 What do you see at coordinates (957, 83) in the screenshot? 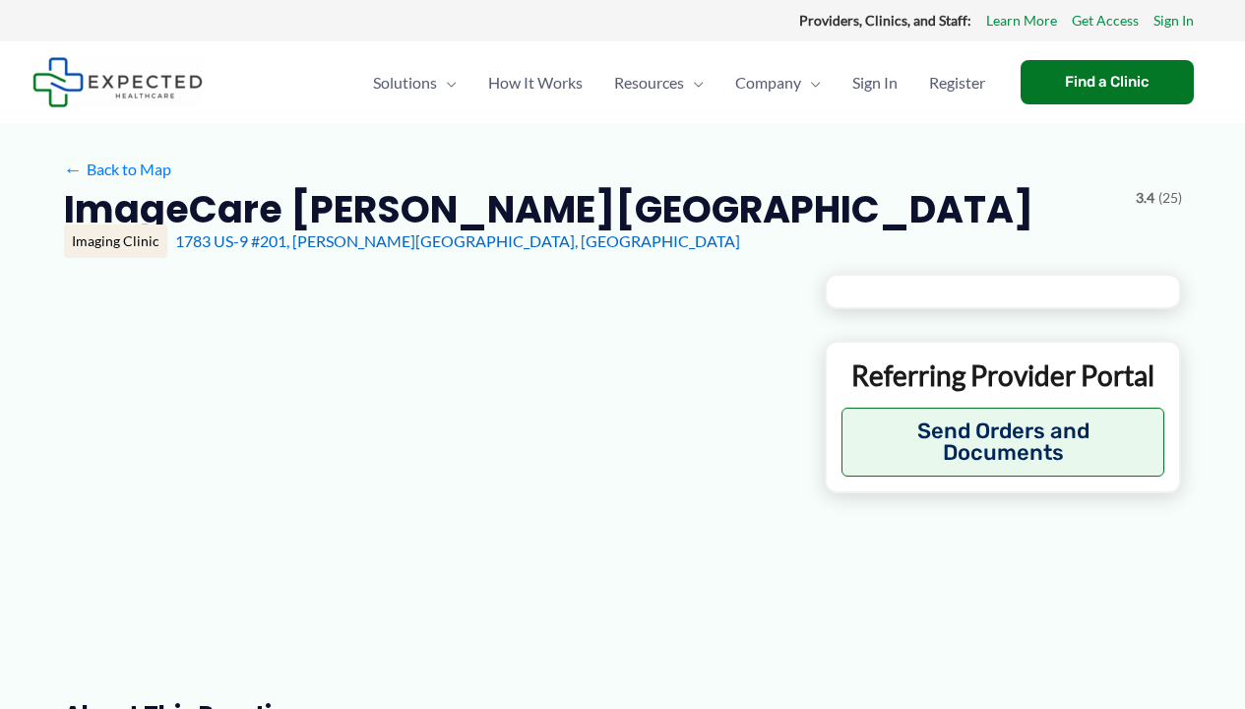
I see `span: Register` at bounding box center [957, 83].